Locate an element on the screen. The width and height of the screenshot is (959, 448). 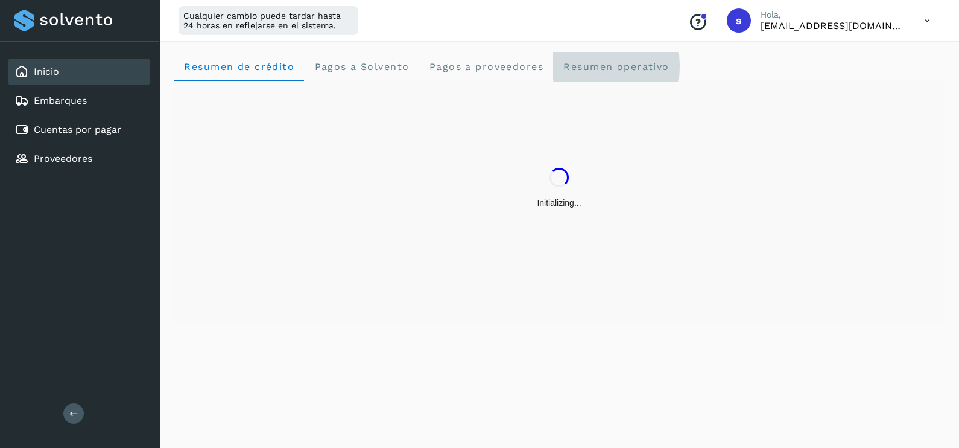
a: Cuentas por pagar is located at coordinates (77, 129).